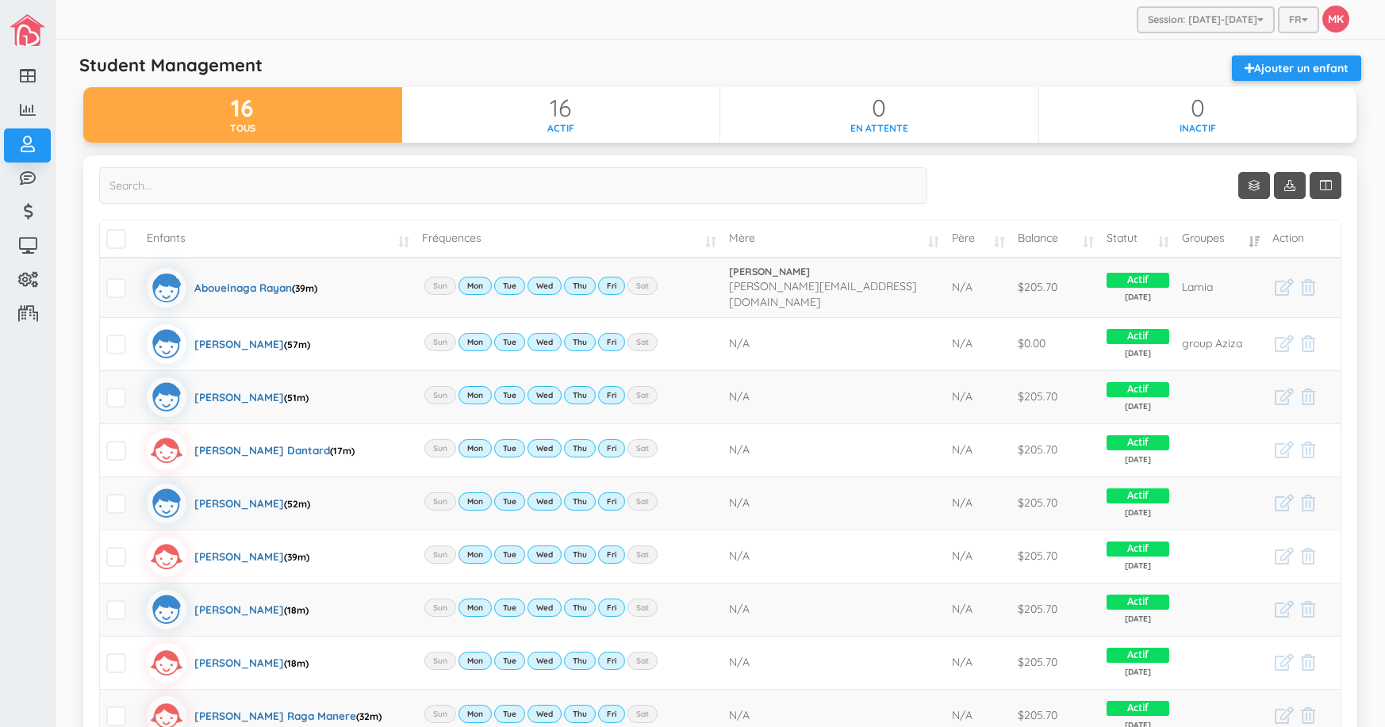 This screenshot has width=1385, height=727. What do you see at coordinates (834, 239) in the screenshot?
I see `td: Mère: activate to sort column ascending` at bounding box center [834, 239].